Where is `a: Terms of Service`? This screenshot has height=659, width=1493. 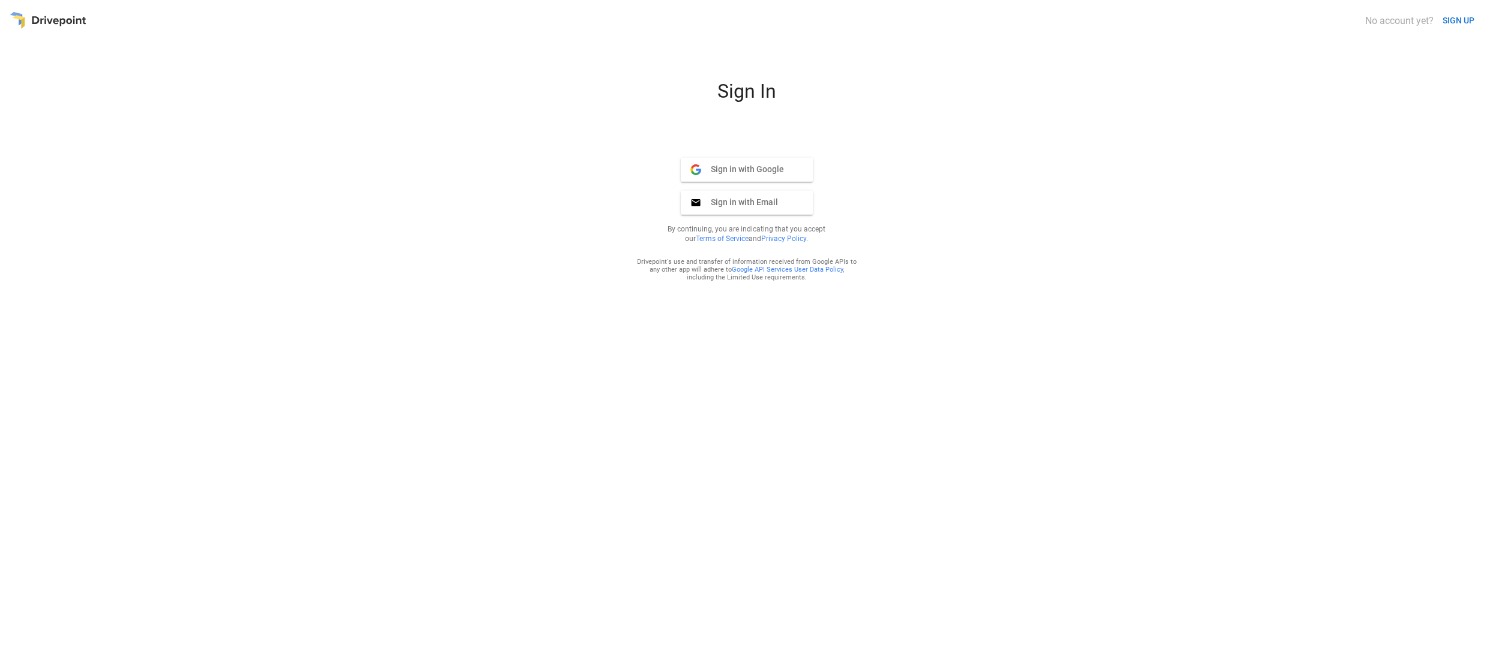
a: Terms of Service is located at coordinates (722, 239).